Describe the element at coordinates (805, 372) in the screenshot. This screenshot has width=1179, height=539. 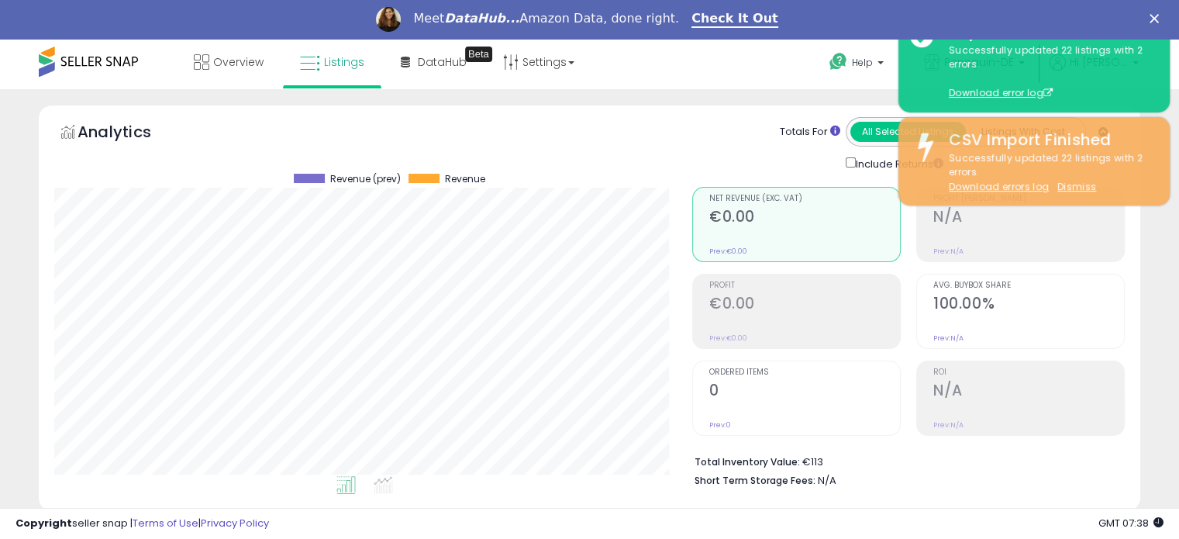
I see `span: Ordered Items` at that location.